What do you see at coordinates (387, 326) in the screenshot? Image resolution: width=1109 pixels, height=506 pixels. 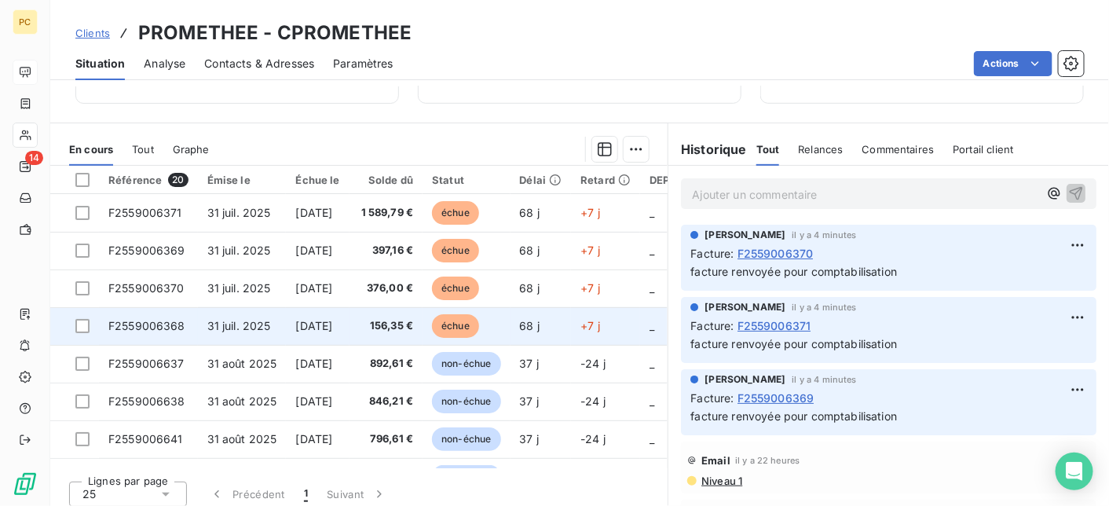 I see `span: 156,35 €` at bounding box center [387, 326].